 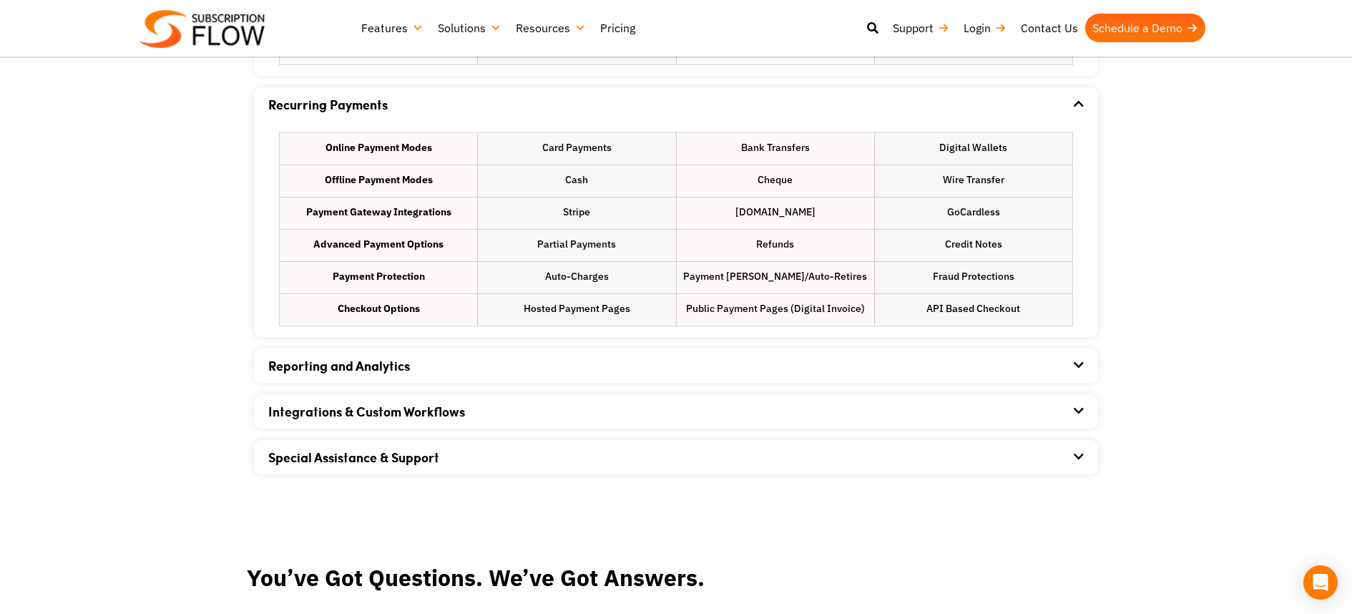 What do you see at coordinates (973, 149) in the screenshot?
I see `li: Digital Wallets` at bounding box center [973, 149].